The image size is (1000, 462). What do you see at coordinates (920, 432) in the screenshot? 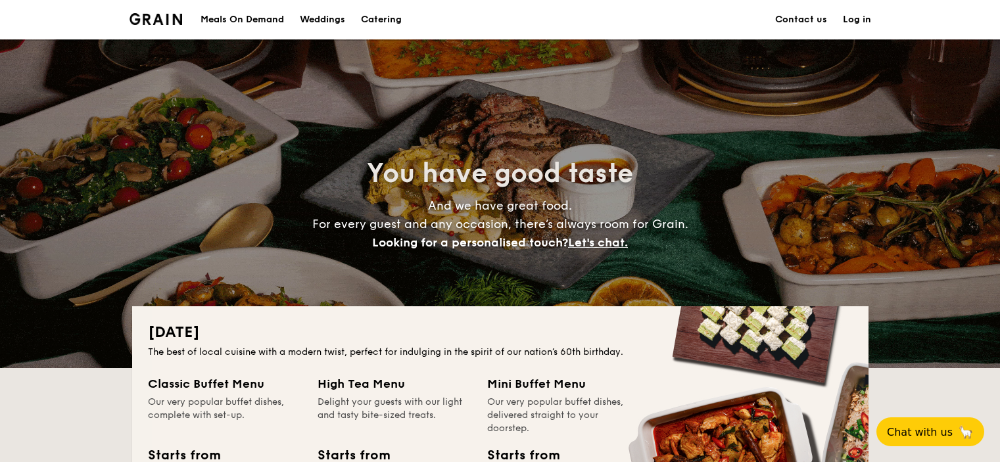
I see `span: Chat with us` at bounding box center [920, 432].